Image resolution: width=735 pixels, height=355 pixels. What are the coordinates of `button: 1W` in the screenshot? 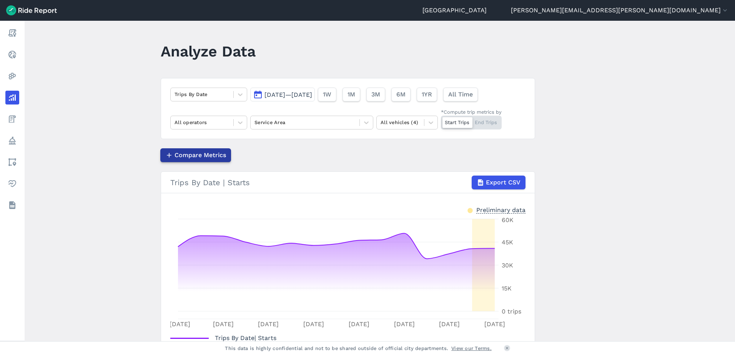 It's located at (327, 95).